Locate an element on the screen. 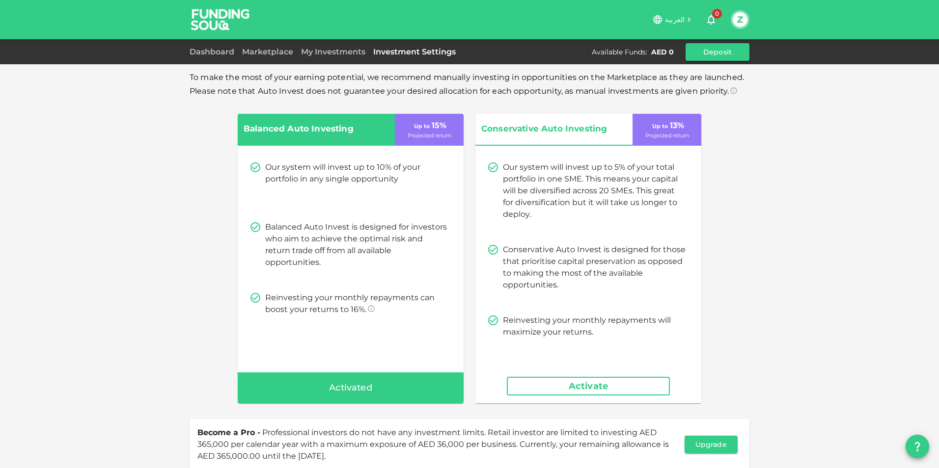 The image size is (939, 468). span: Become a Pro - is located at coordinates (229, 432).